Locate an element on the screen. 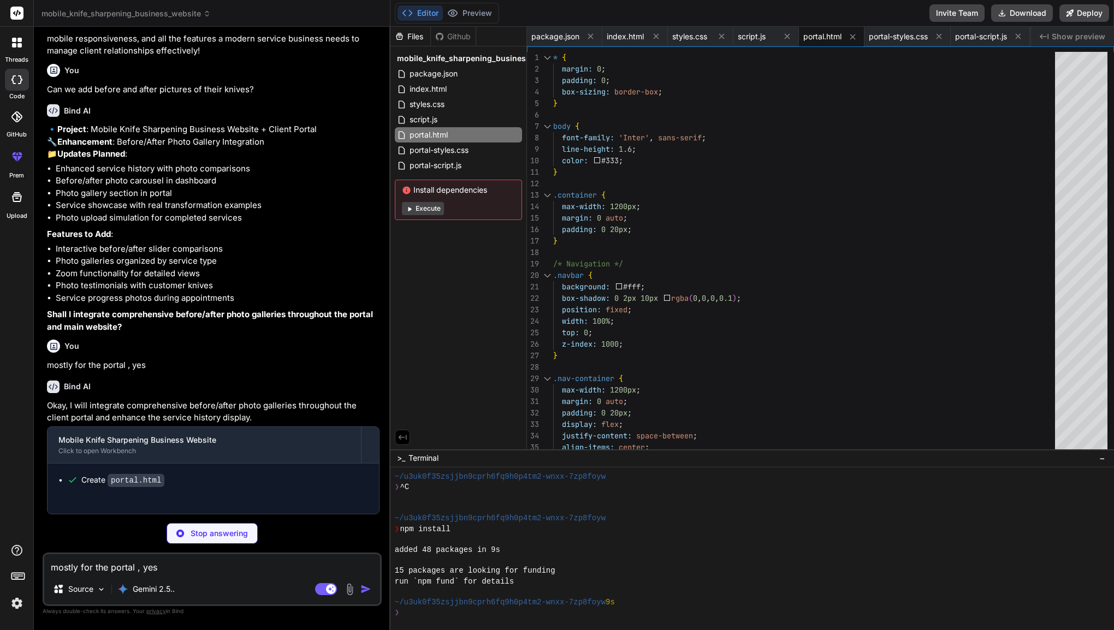 This screenshot has width=1114, height=630. span: body is located at coordinates (562, 126).